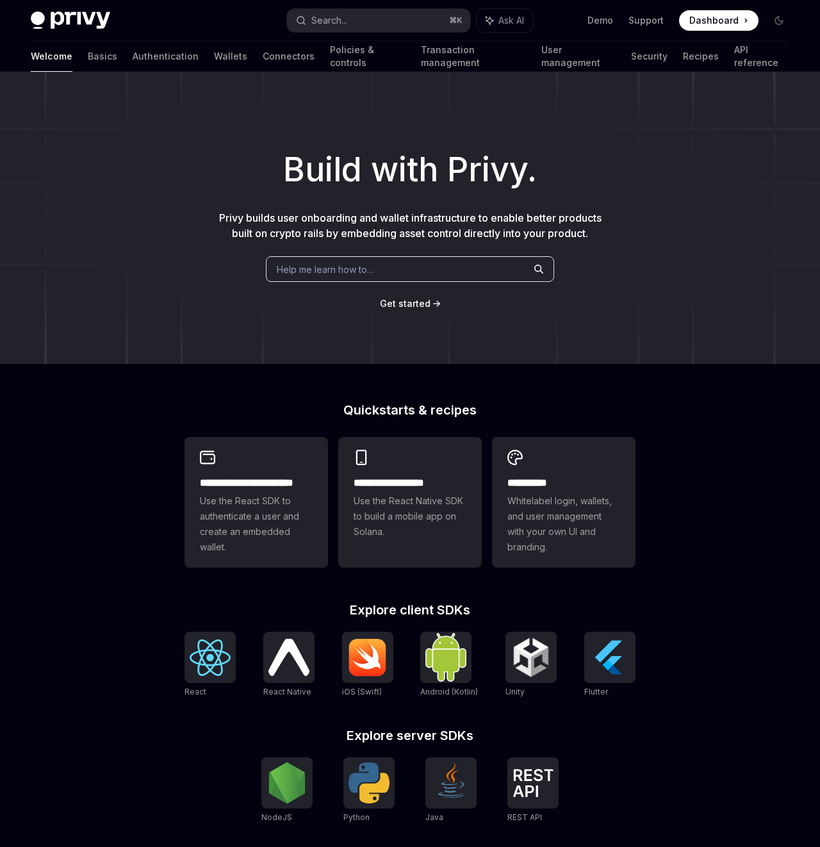 This screenshot has width=820, height=847. Describe the element at coordinates (456, 21) in the screenshot. I see `span: ⌘ K` at that location.